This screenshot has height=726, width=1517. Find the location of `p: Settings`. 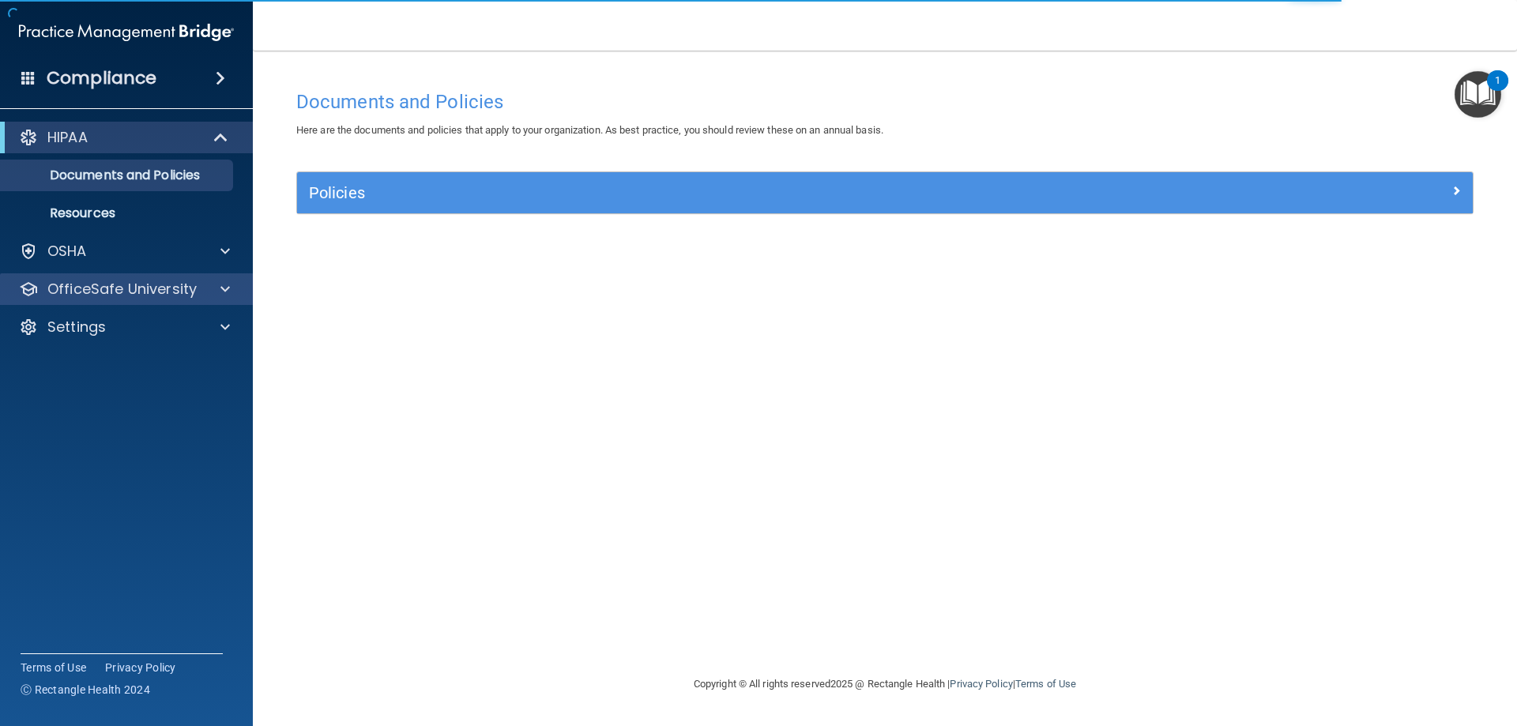

p: Settings is located at coordinates (77, 327).